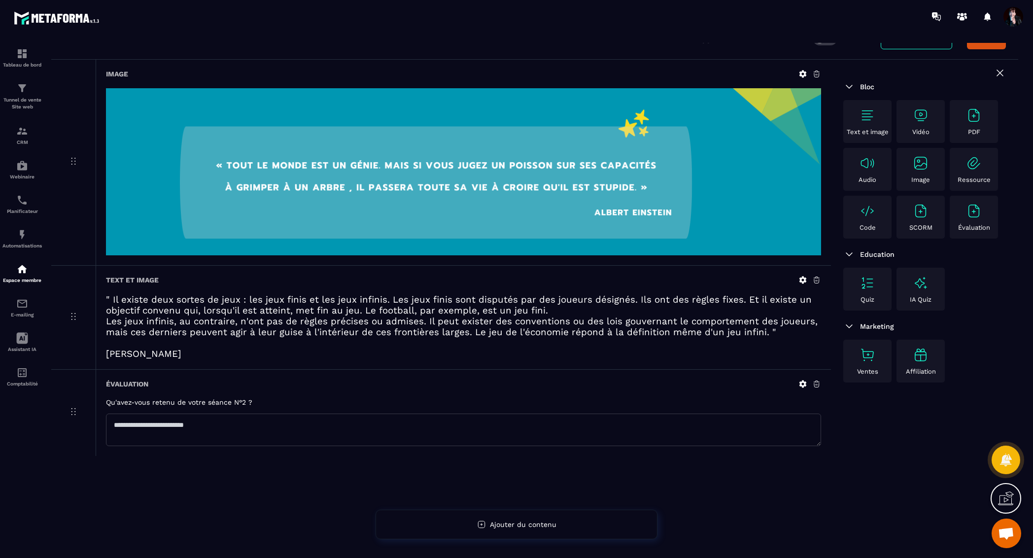 This screenshot has width=1033, height=558. I want to click on a: emailemailE-mailing, so click(22, 308).